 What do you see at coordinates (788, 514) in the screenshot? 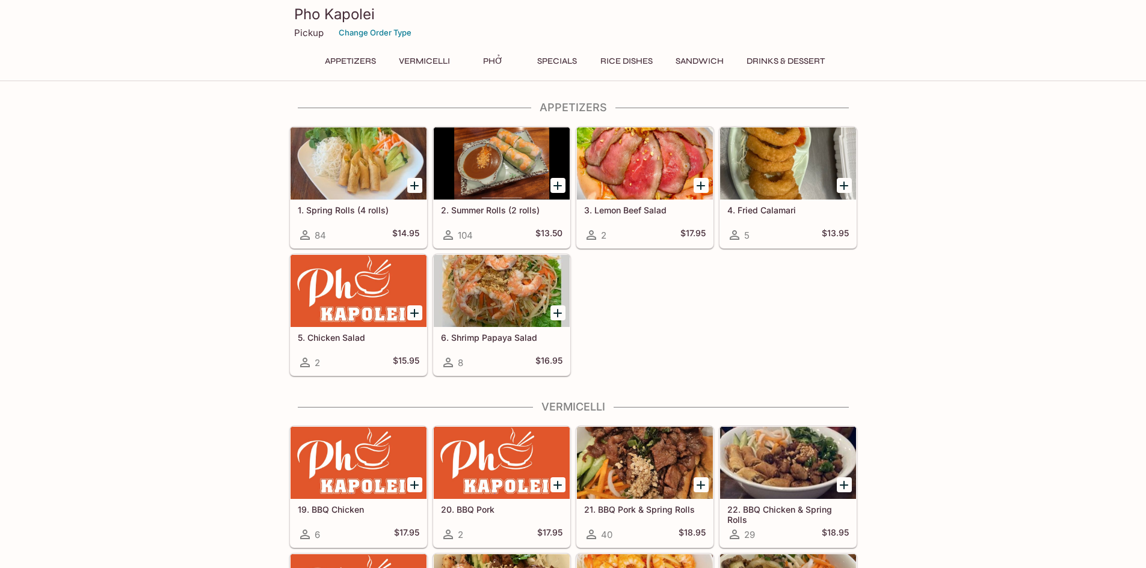
I see `h5: 22. BBQ Chicken & Spring Rolls` at bounding box center [788, 514].